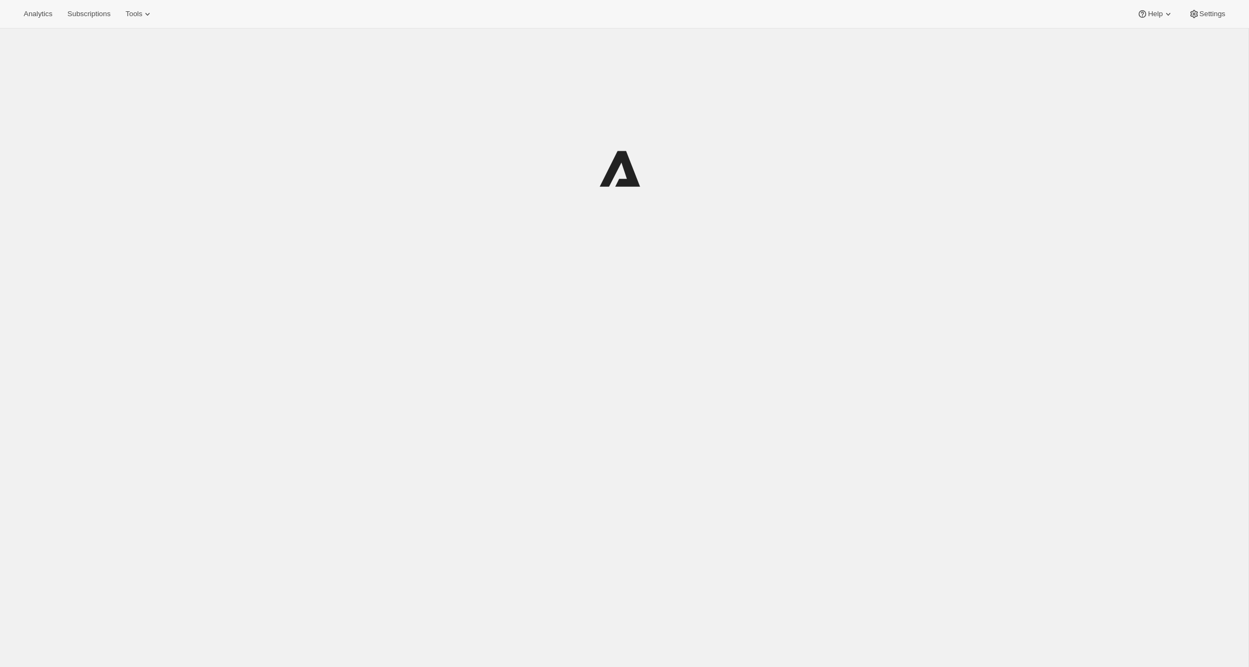 The width and height of the screenshot is (1249, 667). What do you see at coordinates (89, 14) in the screenshot?
I see `span: Subscriptions` at bounding box center [89, 14].